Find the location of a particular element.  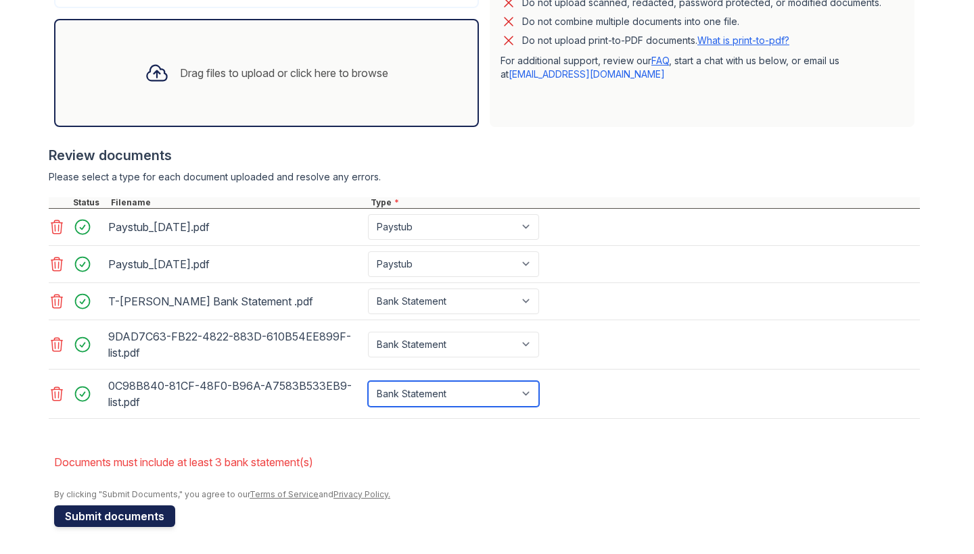

div: Do not combine multiple documents into one file. is located at coordinates (630, 22).